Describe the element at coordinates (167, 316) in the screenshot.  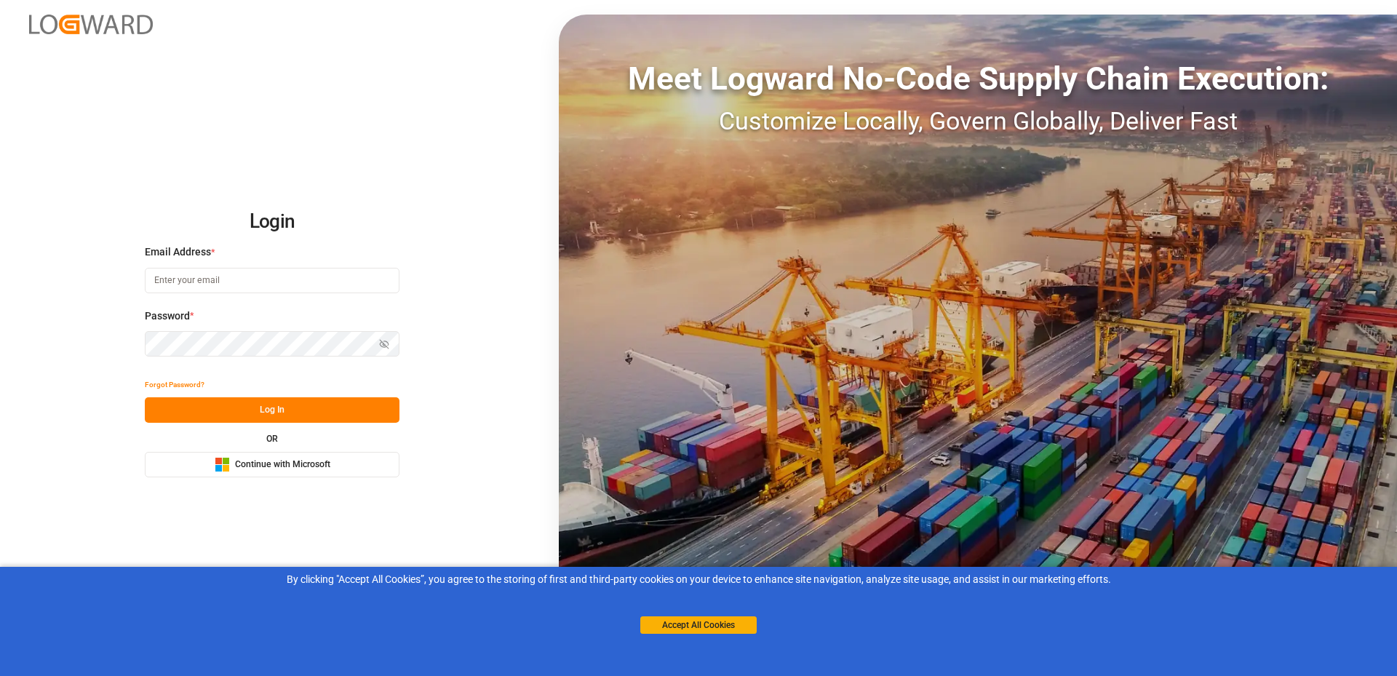
I see `span: Password` at that location.